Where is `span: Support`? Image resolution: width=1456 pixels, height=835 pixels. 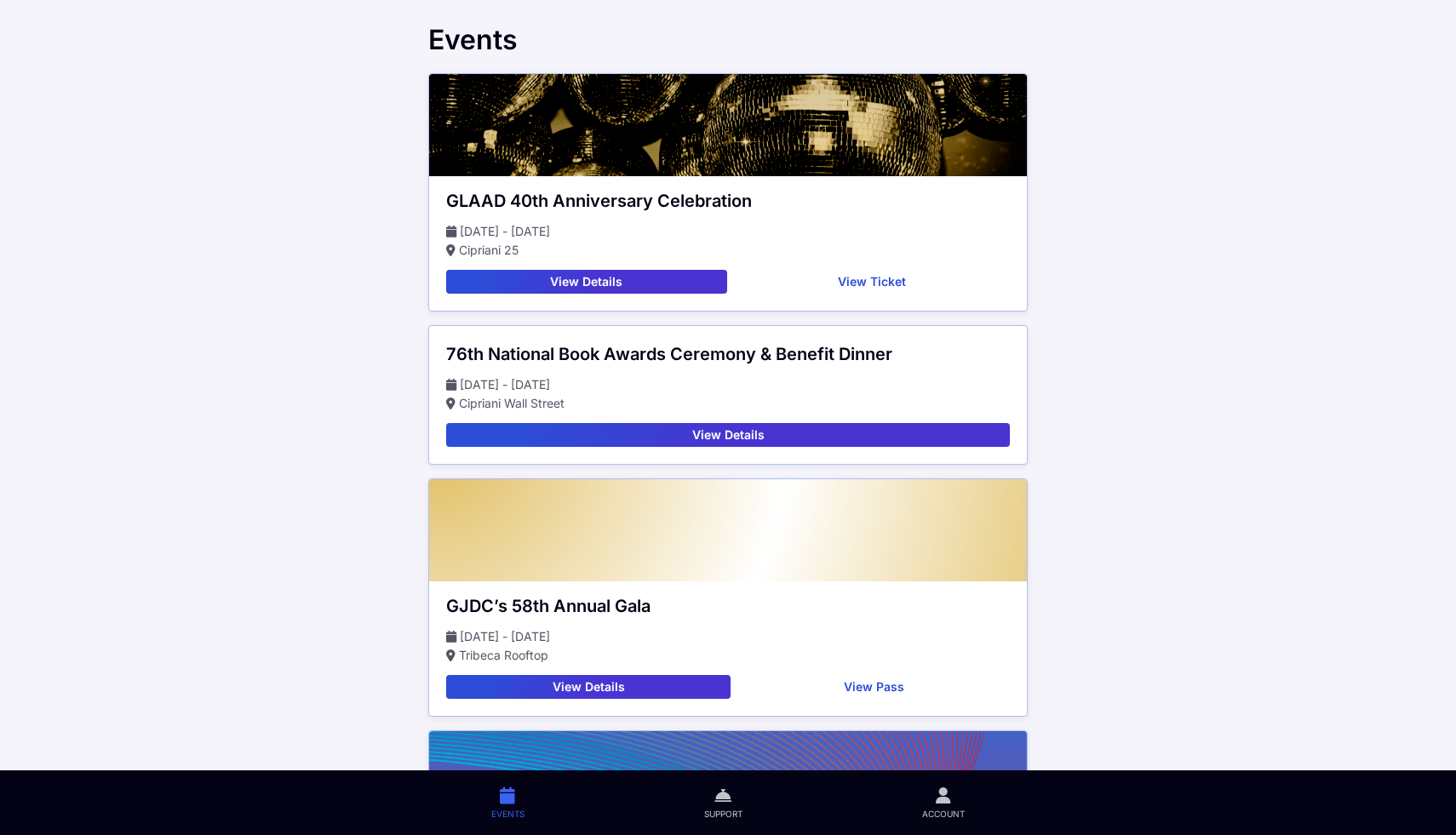
span: Support is located at coordinates (722, 814).